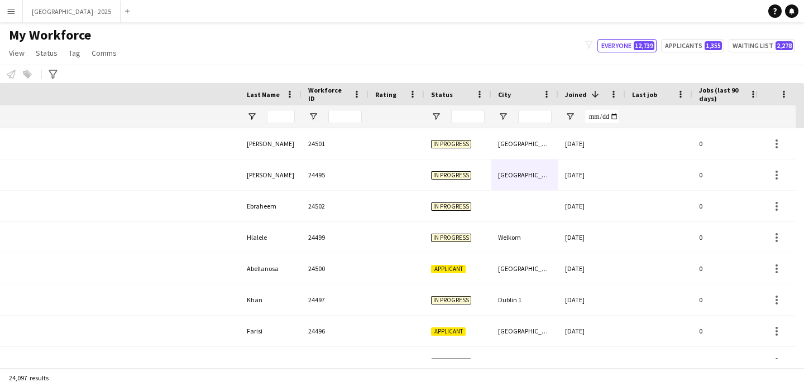 The height and width of the screenshot is (387, 804). I want to click on div: Farisi, so click(271, 331).